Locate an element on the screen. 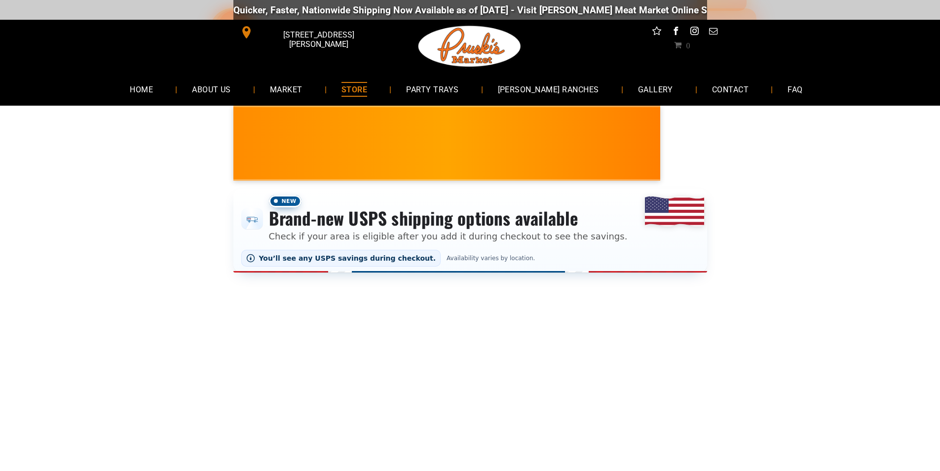 This screenshot has width=940, height=471. a: facebook is located at coordinates (675, 32).